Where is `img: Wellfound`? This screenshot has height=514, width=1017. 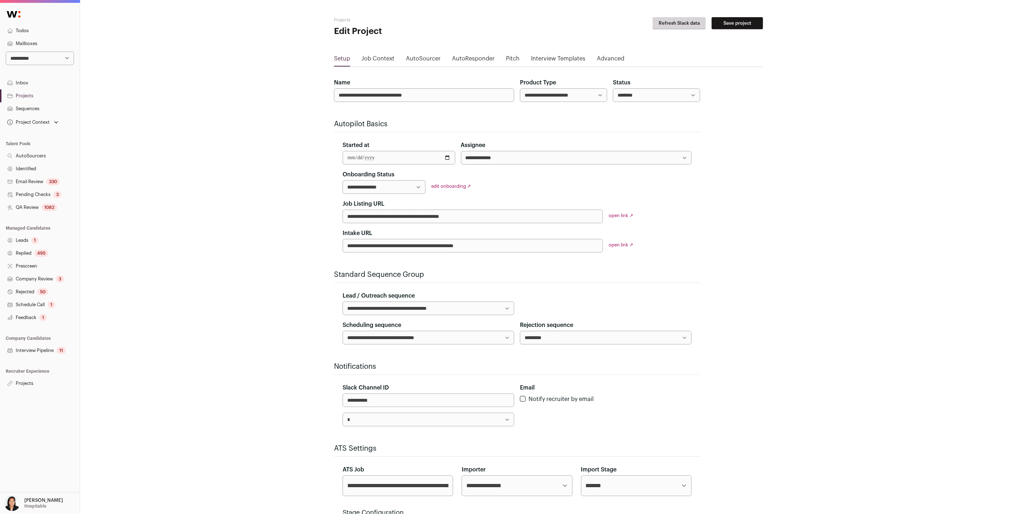 img: Wellfound is located at coordinates (14, 14).